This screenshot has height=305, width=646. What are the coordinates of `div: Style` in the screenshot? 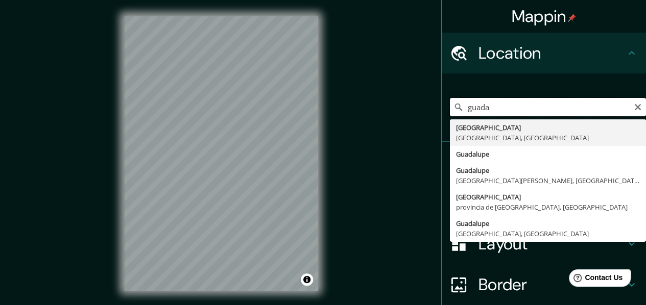 It's located at (544, 203).